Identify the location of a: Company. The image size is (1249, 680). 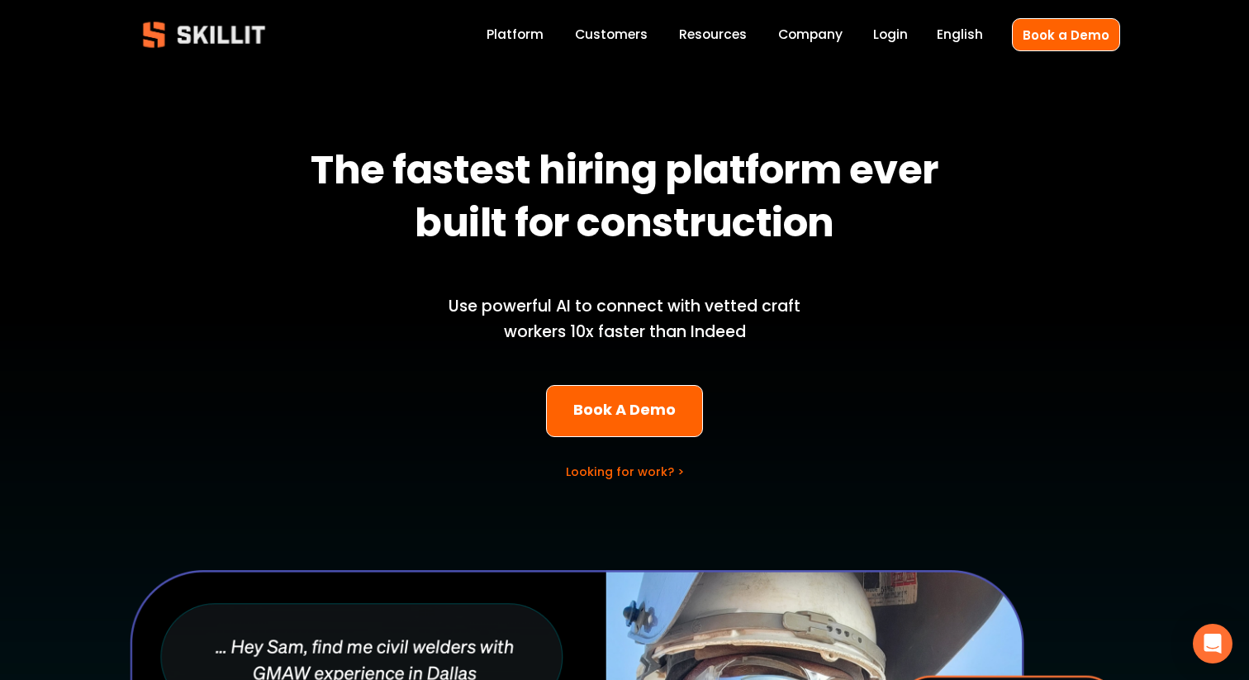
(811, 35).